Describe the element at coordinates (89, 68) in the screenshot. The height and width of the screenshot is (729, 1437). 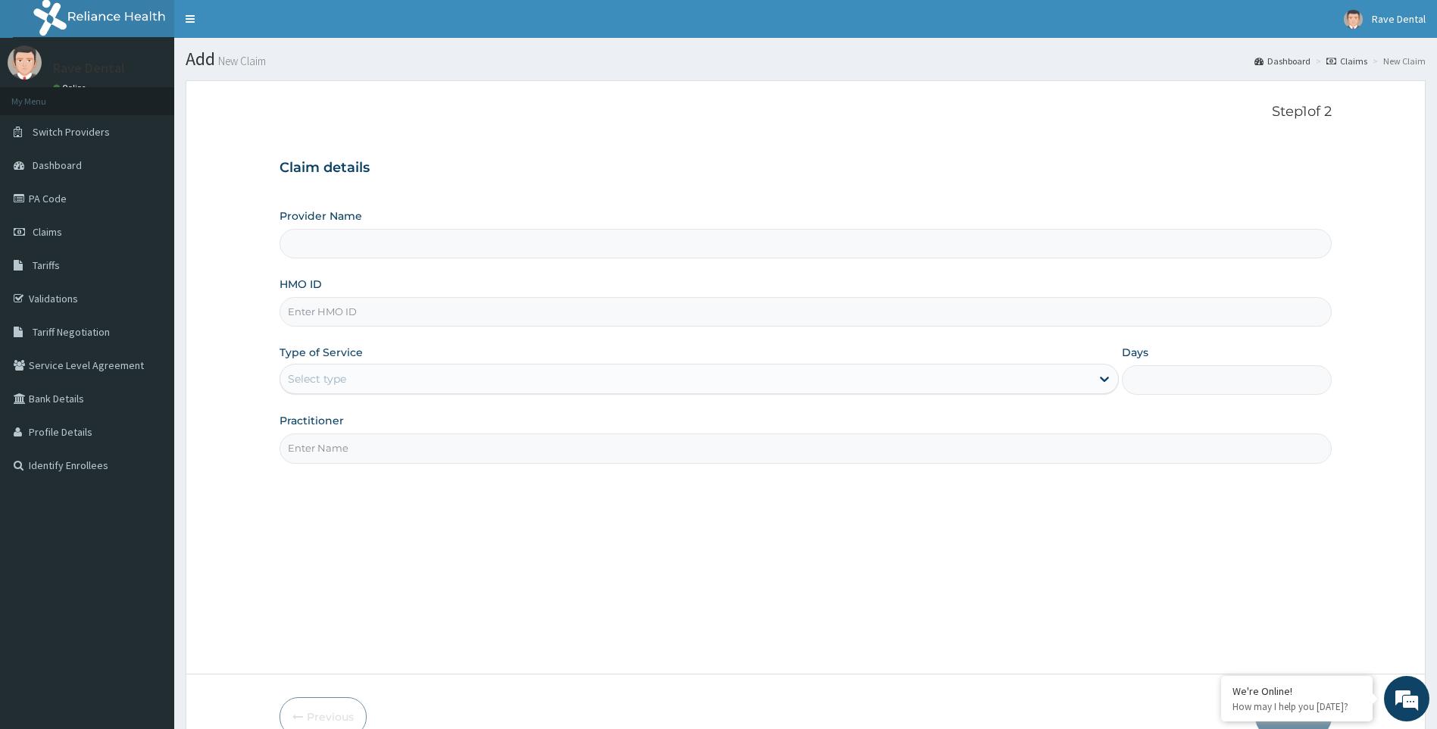
I see `p: Rave Dental` at that location.